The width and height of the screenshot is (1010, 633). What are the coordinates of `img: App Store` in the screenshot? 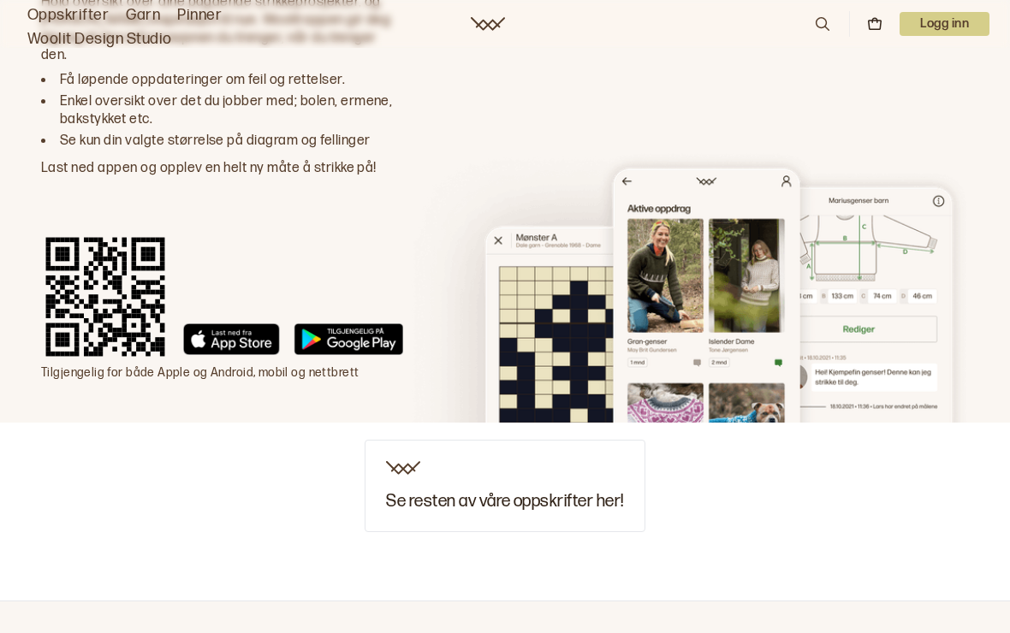 It's located at (231, 340).